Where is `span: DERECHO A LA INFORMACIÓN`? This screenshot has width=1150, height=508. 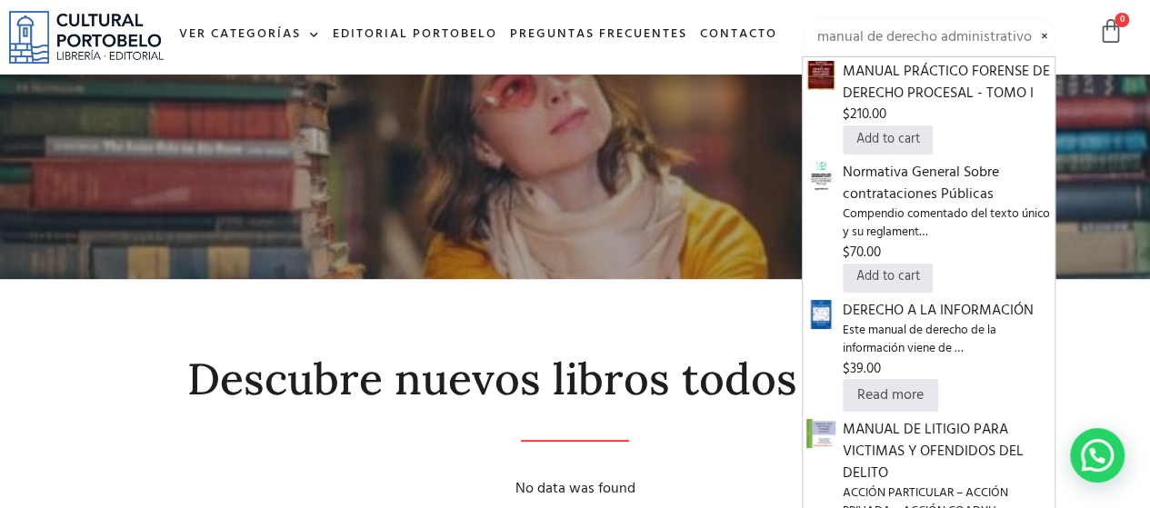 span: DERECHO A LA INFORMACIÓN is located at coordinates (947, 311).